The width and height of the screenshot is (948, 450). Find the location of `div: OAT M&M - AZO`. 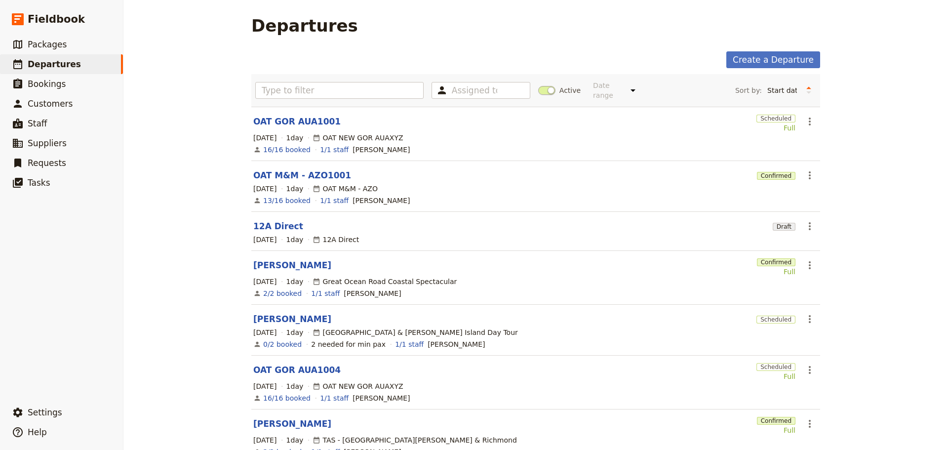

div: OAT M&M - AZO is located at coordinates (345, 189).